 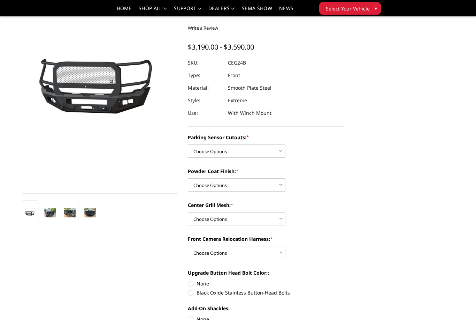 What do you see at coordinates (205, 100) in the screenshot?
I see `dt: Style:` at bounding box center [205, 100].